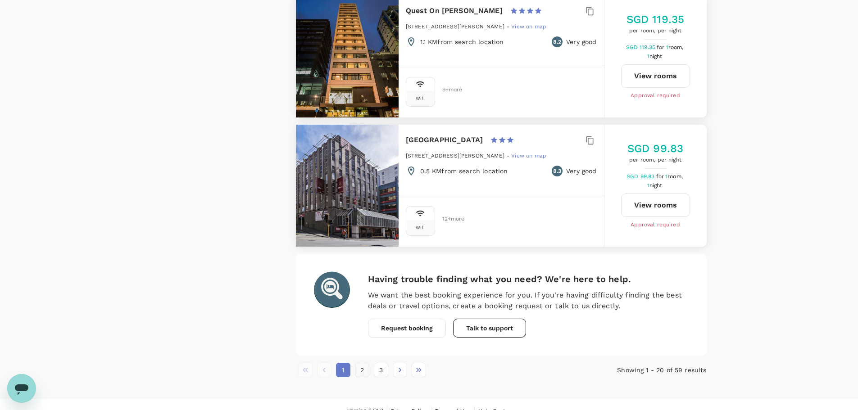 The height and width of the screenshot is (410, 858). What do you see at coordinates (641, 47) in the screenshot?
I see `span: SGD 119.35` at bounding box center [641, 47].